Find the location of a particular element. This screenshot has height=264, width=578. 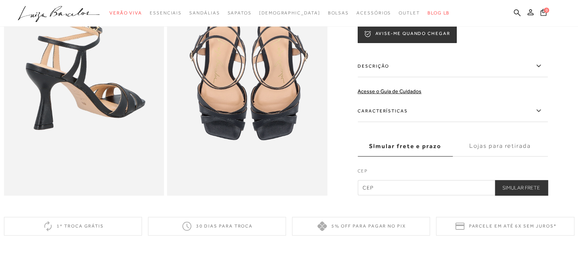

span: BLOG LB is located at coordinates (439, 13).